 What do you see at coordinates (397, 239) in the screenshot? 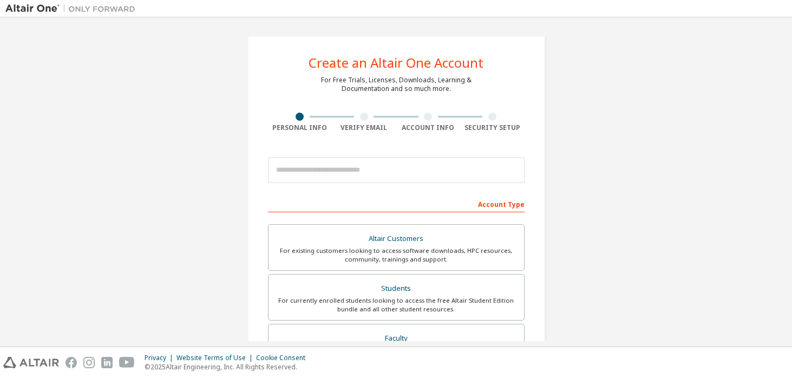
I see `div: Altair Customers` at bounding box center [397, 239].